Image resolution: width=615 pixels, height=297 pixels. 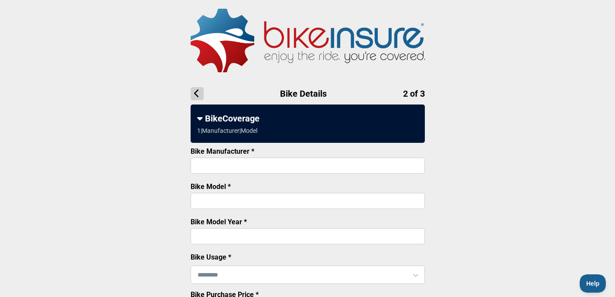 What do you see at coordinates (222, 151) in the screenshot?
I see `label: Bike Manufacturer *` at bounding box center [222, 151].